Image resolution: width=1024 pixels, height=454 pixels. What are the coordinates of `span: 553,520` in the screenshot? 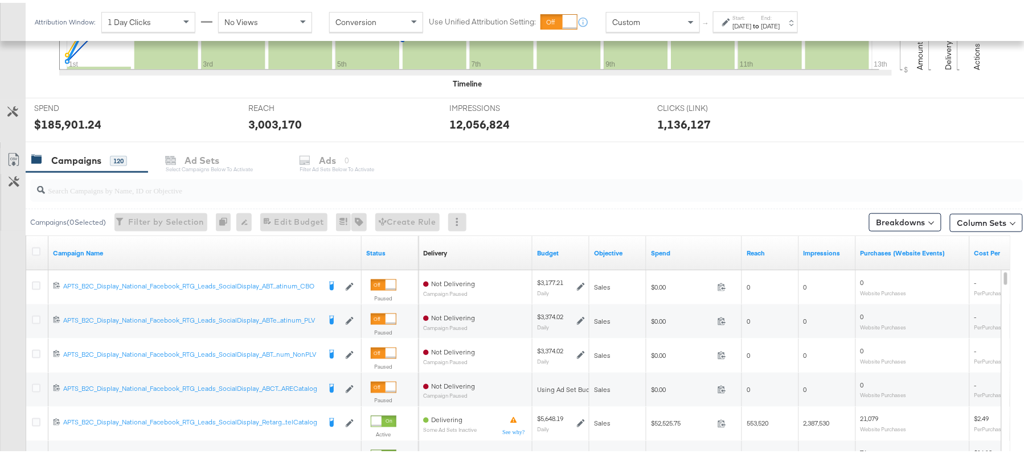 It's located at (757, 421).